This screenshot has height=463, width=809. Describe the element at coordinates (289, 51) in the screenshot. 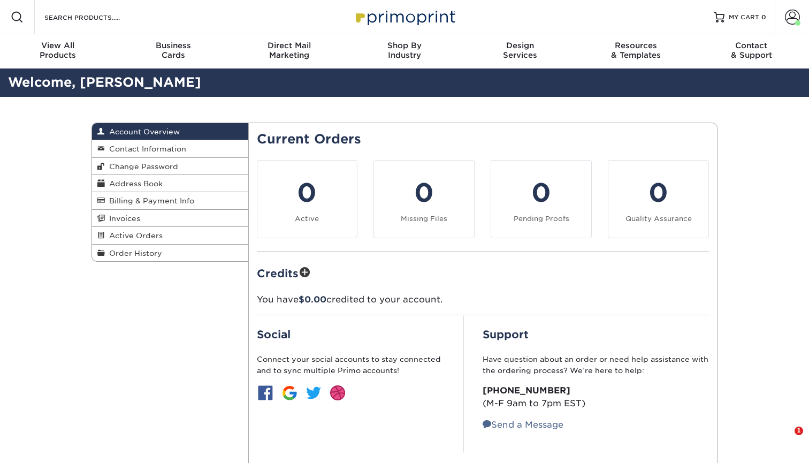

I see `a: Direct MailMarketing` at that location.